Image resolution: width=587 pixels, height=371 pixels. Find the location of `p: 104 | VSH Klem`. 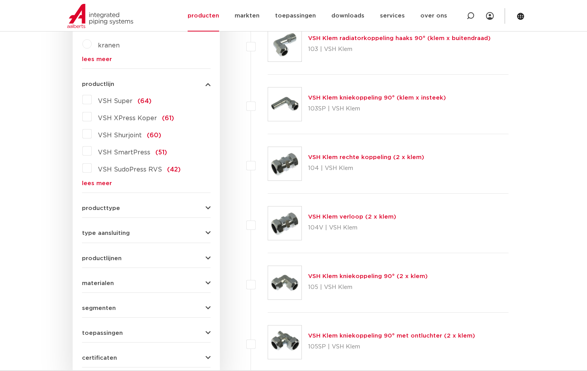

p: 104 | VSH Klem is located at coordinates (366, 168).